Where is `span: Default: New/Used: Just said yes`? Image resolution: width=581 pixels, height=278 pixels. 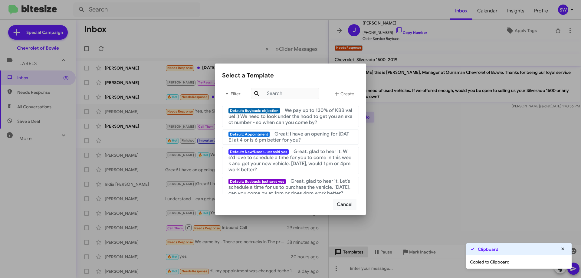
span: Default: New/Used: Just said yes is located at coordinates (259, 152).